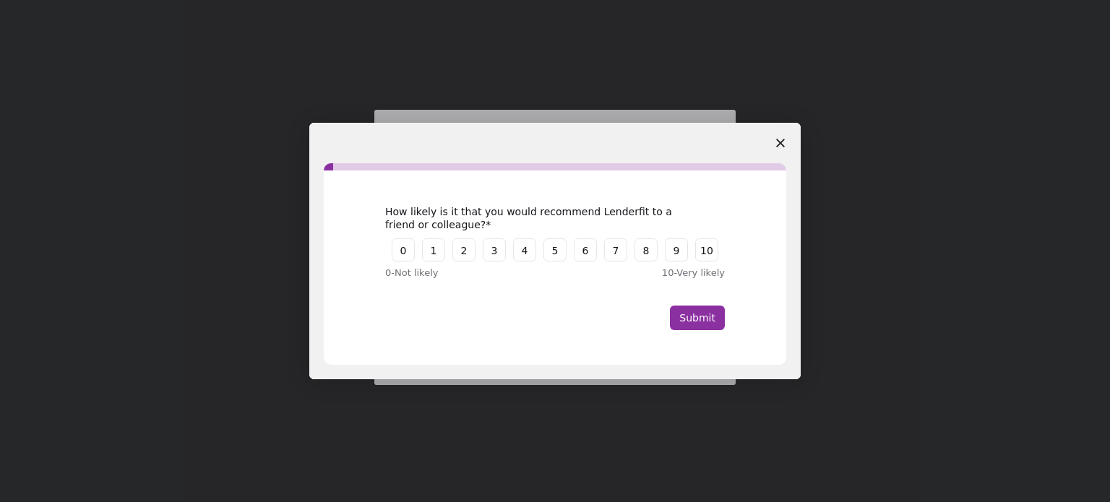 Image resolution: width=1110 pixels, height=502 pixels. I want to click on button: 9, so click(677, 250).